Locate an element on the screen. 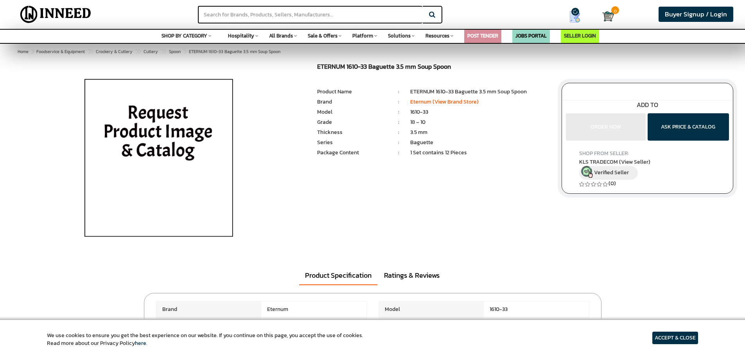  span: Brand is located at coordinates (209, 310).